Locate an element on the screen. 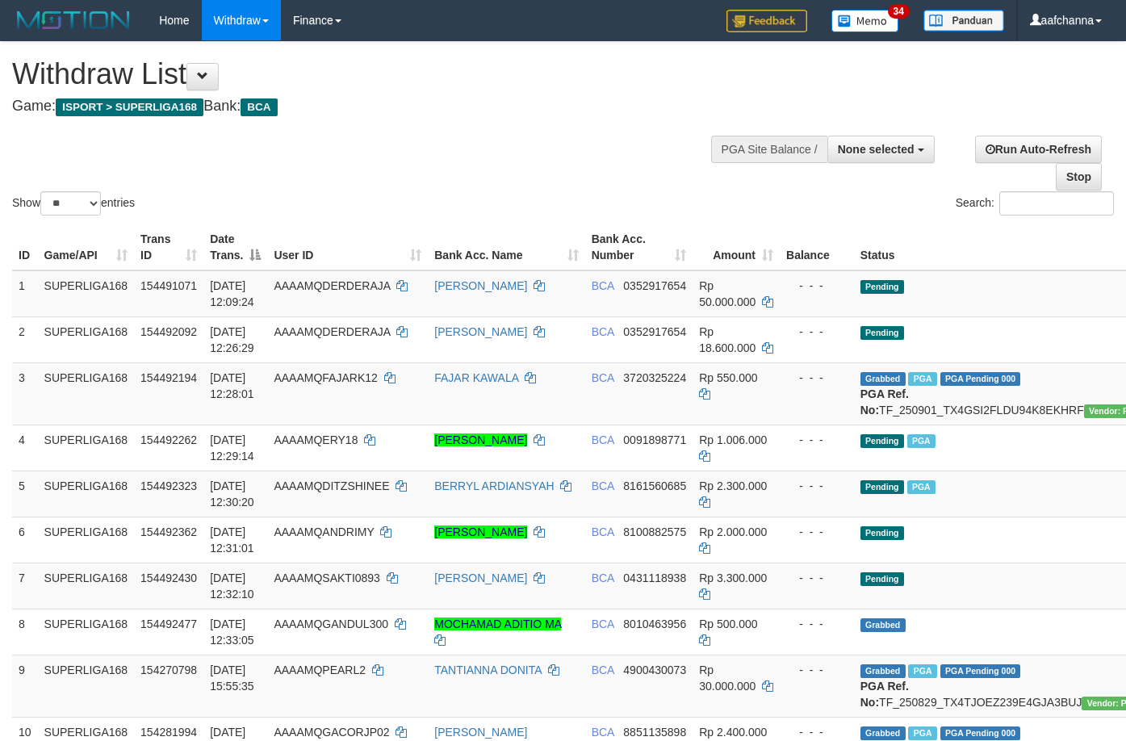 This screenshot has width=1126, height=741. span: AAAAMQFAJARK12 is located at coordinates (325, 378).